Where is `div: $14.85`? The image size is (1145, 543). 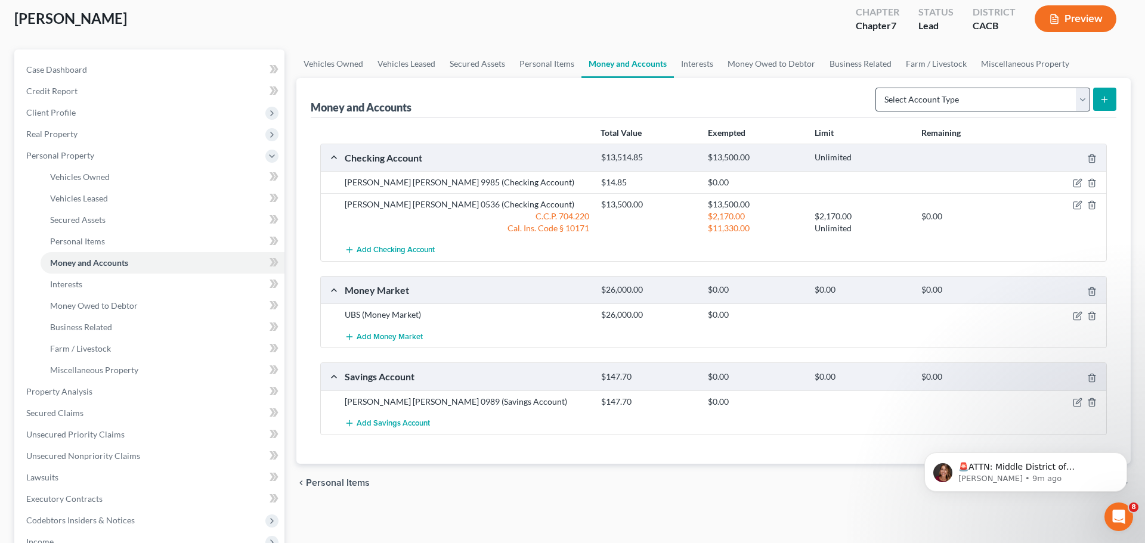 div: $14.85 is located at coordinates (648, 182).